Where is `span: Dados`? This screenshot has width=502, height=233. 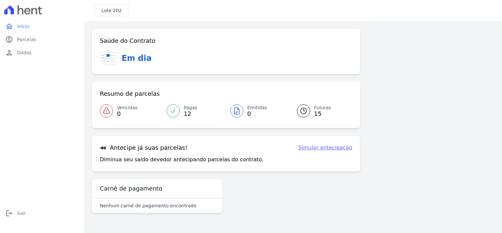
span: Dados is located at coordinates (24, 53).